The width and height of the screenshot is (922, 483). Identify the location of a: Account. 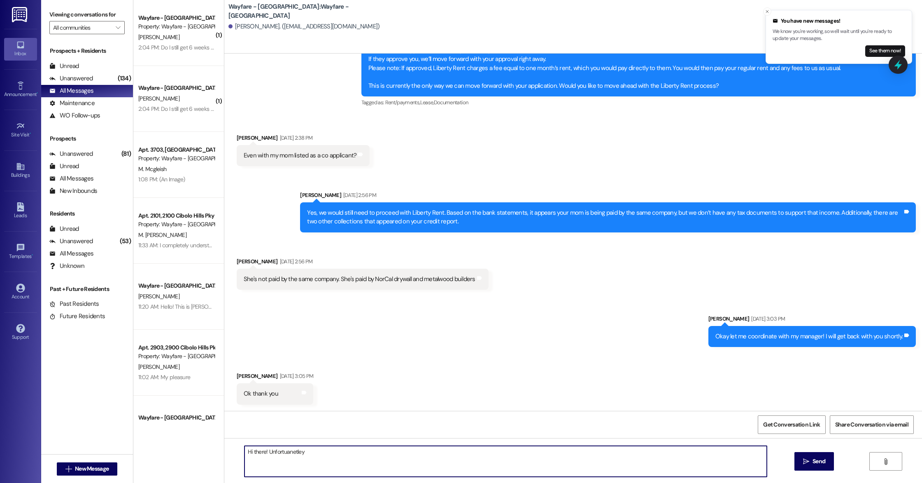
(21, 292).